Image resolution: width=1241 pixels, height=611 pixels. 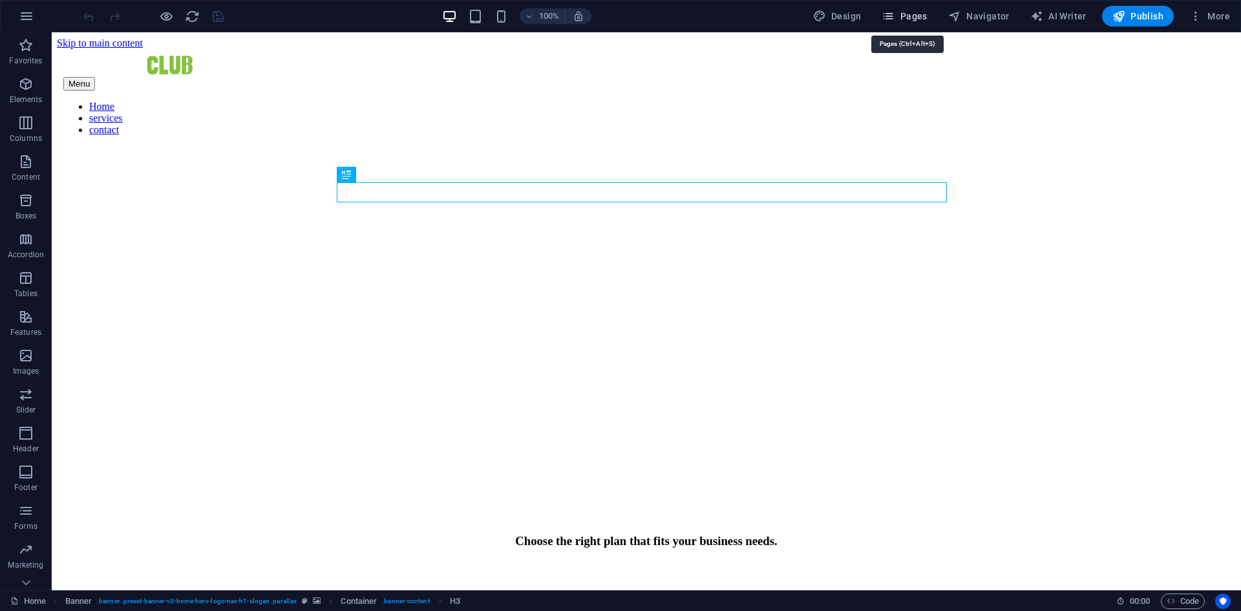 What do you see at coordinates (1183, 601) in the screenshot?
I see `button: Code` at bounding box center [1183, 601].